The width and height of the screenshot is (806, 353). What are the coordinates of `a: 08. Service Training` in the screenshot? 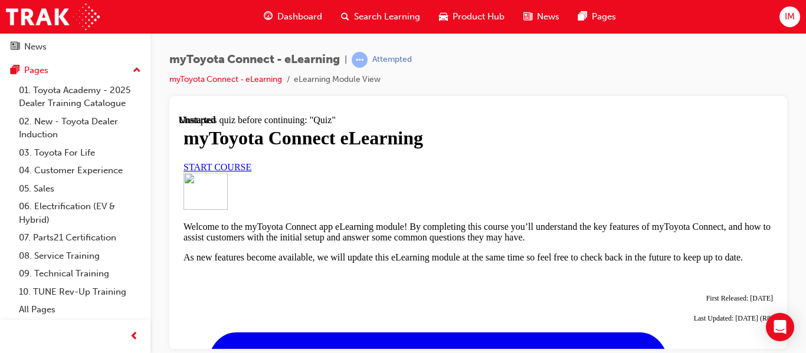 It's located at (80, 256).